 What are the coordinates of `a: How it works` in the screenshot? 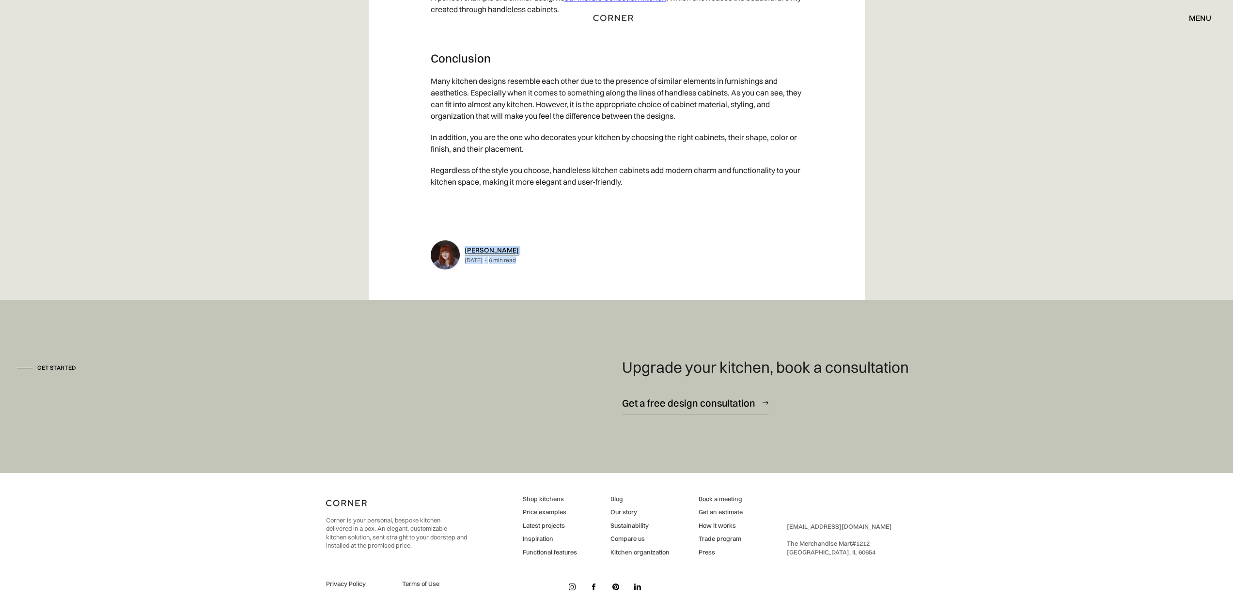 It's located at (721, 526).